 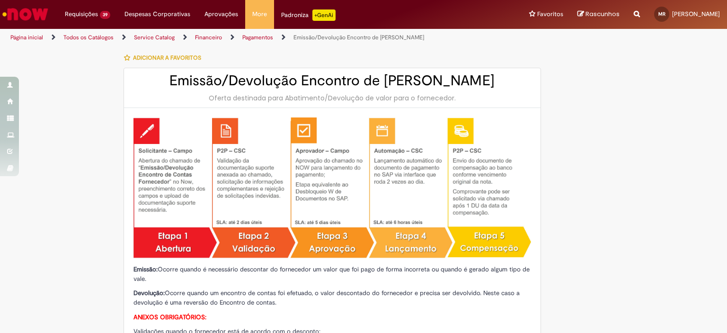 I want to click on span: Ocorre quando é necessário descontar do fornecedor um valor que foi pago de forma incorreta ou qu..., so click(x=331, y=274).